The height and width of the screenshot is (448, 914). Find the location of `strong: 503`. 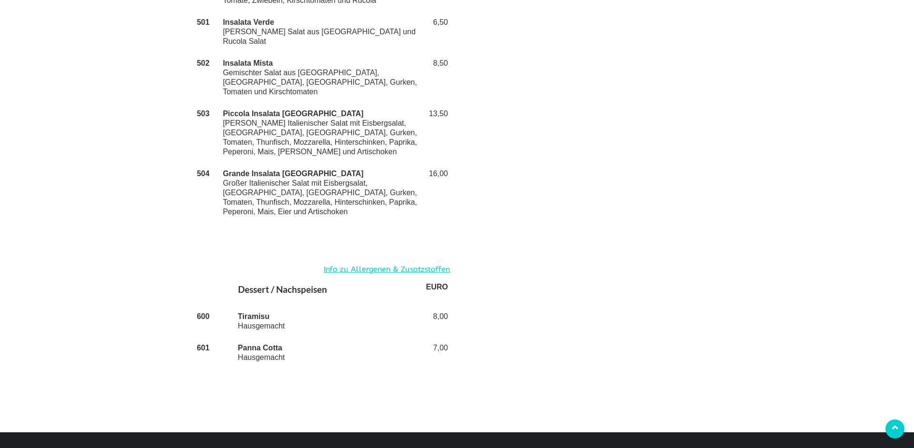

strong: 503 is located at coordinates (203, 113).